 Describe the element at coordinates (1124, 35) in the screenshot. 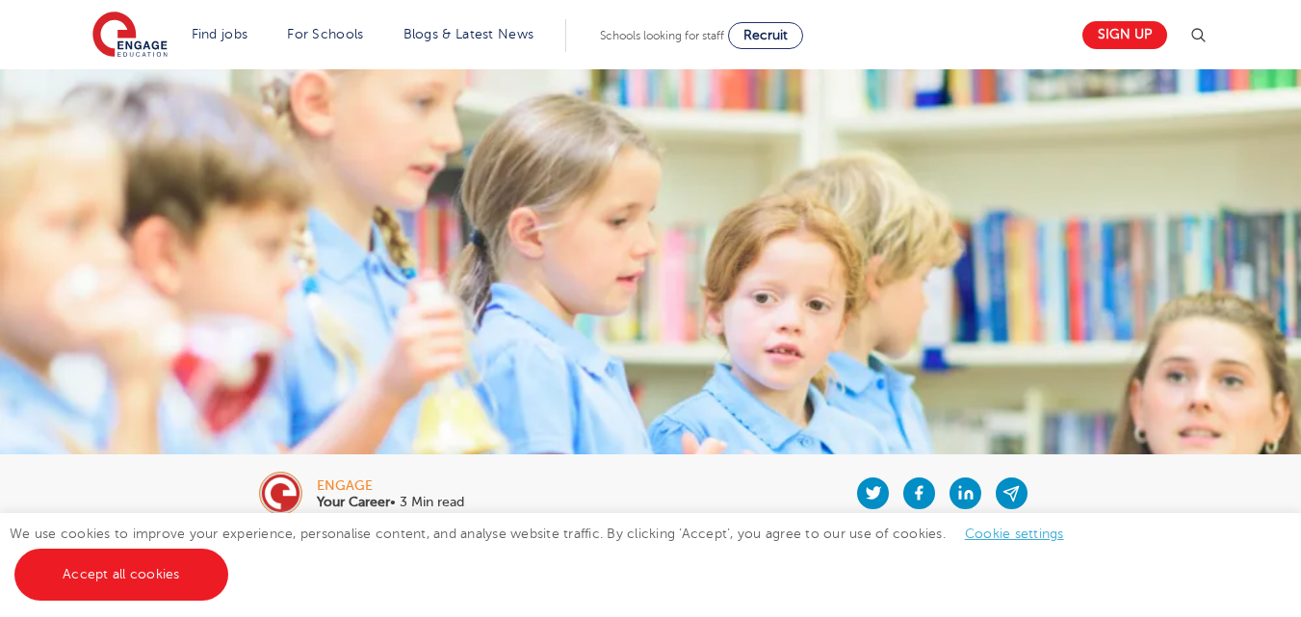

I see `a: Sign up` at that location.